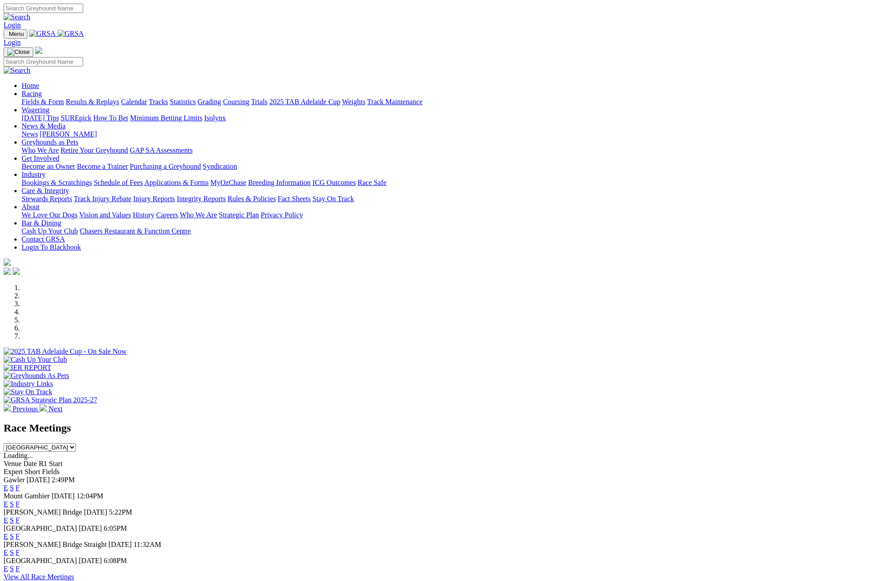 This screenshot has height=581, width=873. Describe the element at coordinates (43, 102) in the screenshot. I see `a: Fields & Form` at that location.